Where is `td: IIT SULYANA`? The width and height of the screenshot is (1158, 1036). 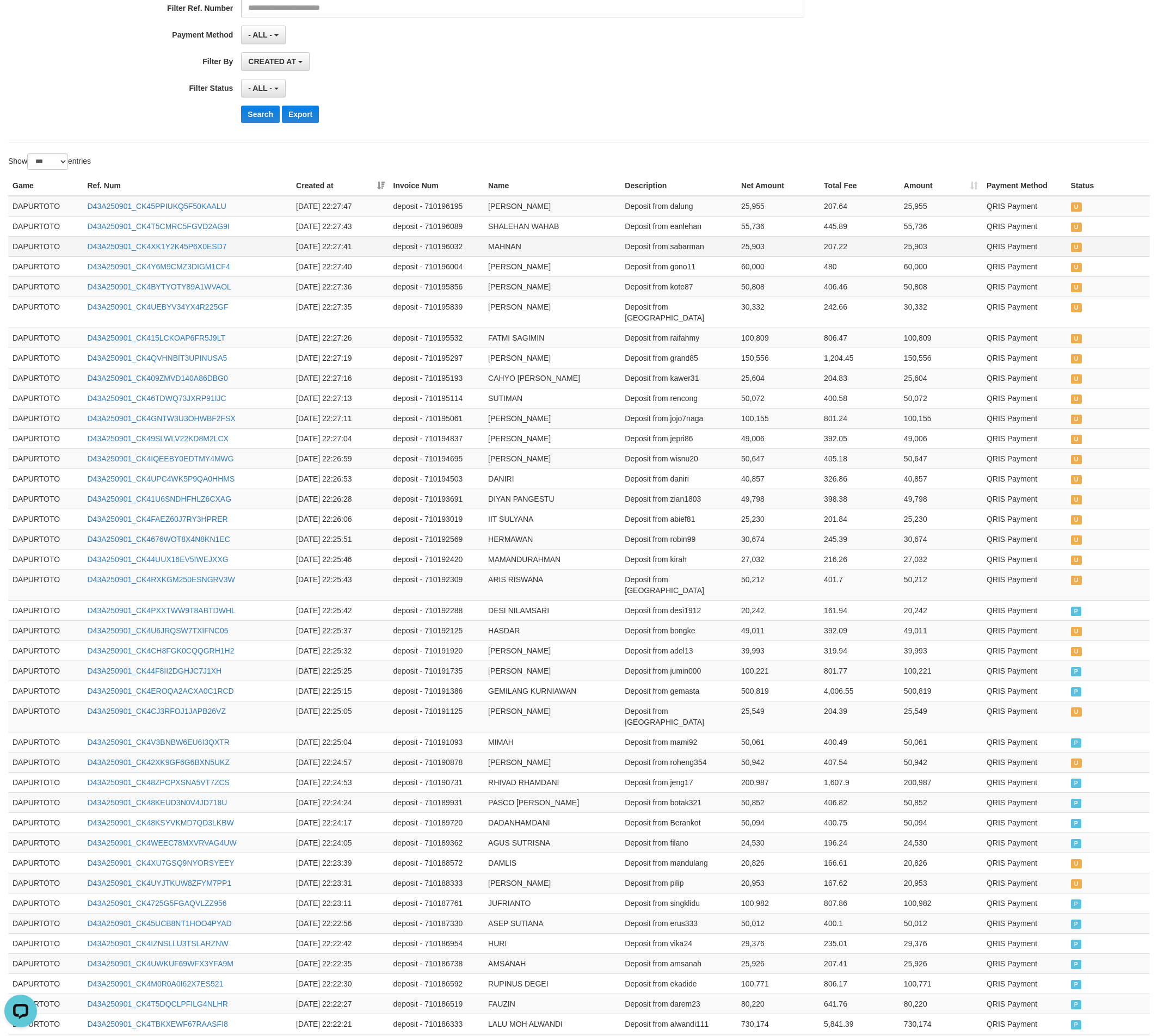
td: IIT SULYANA is located at coordinates (552, 518).